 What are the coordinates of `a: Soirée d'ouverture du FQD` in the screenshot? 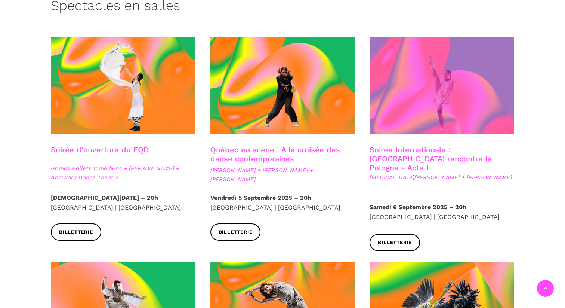 It's located at (100, 149).